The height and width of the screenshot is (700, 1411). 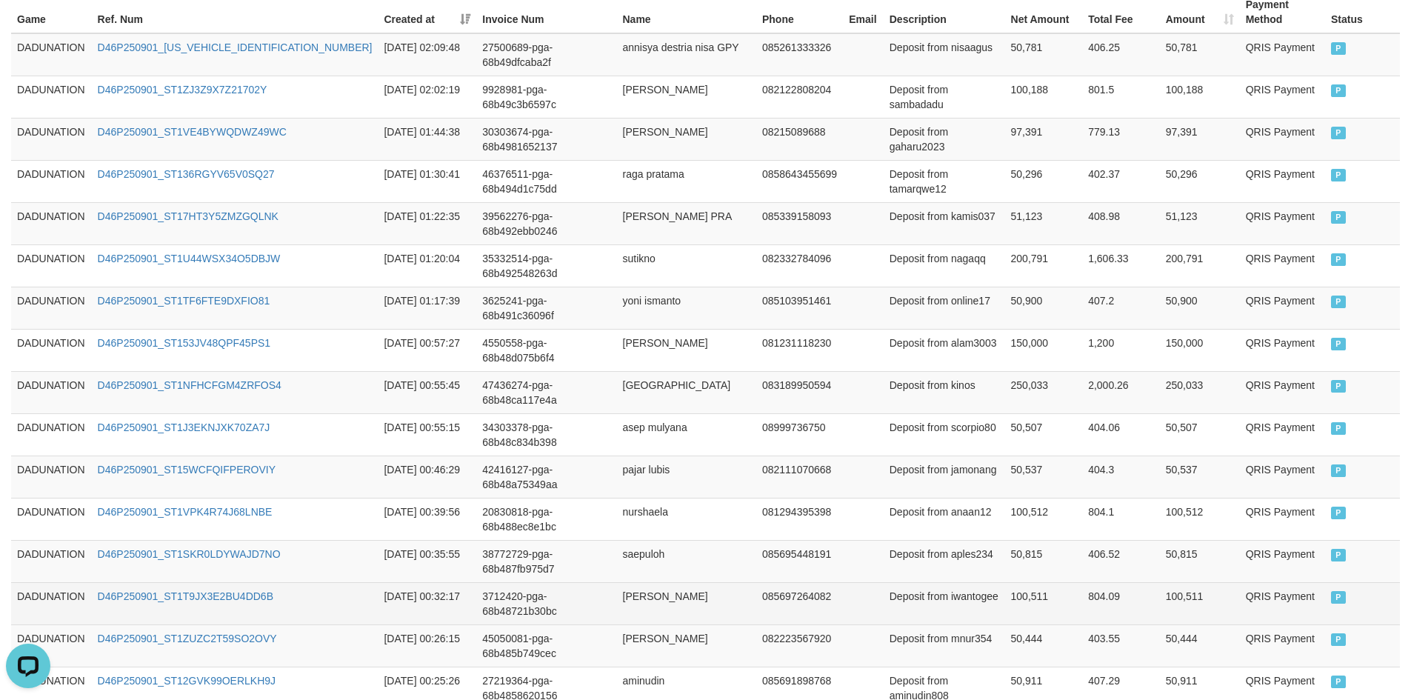 What do you see at coordinates (546, 603) in the screenshot?
I see `td: 3712420-pga-68b48721b30bc` at bounding box center [546, 603].